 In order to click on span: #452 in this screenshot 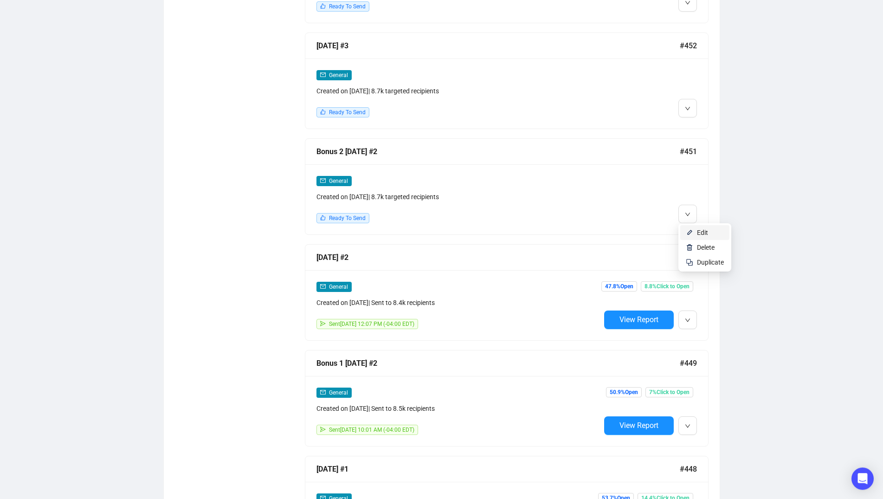, I will do `click(688, 45)`.